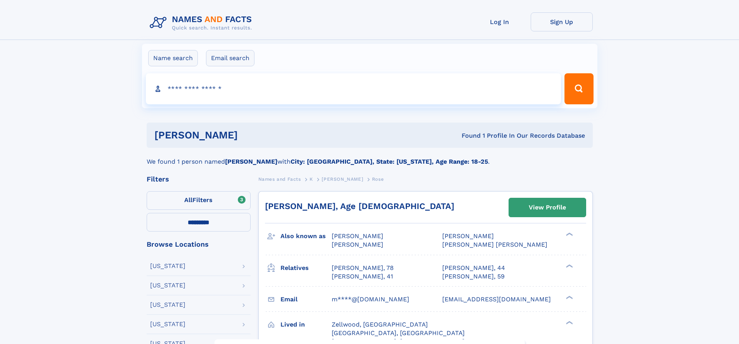 Image resolution: width=739 pixels, height=344 pixels. Describe the element at coordinates (306, 325) in the screenshot. I see `h3: Lived in` at that location.